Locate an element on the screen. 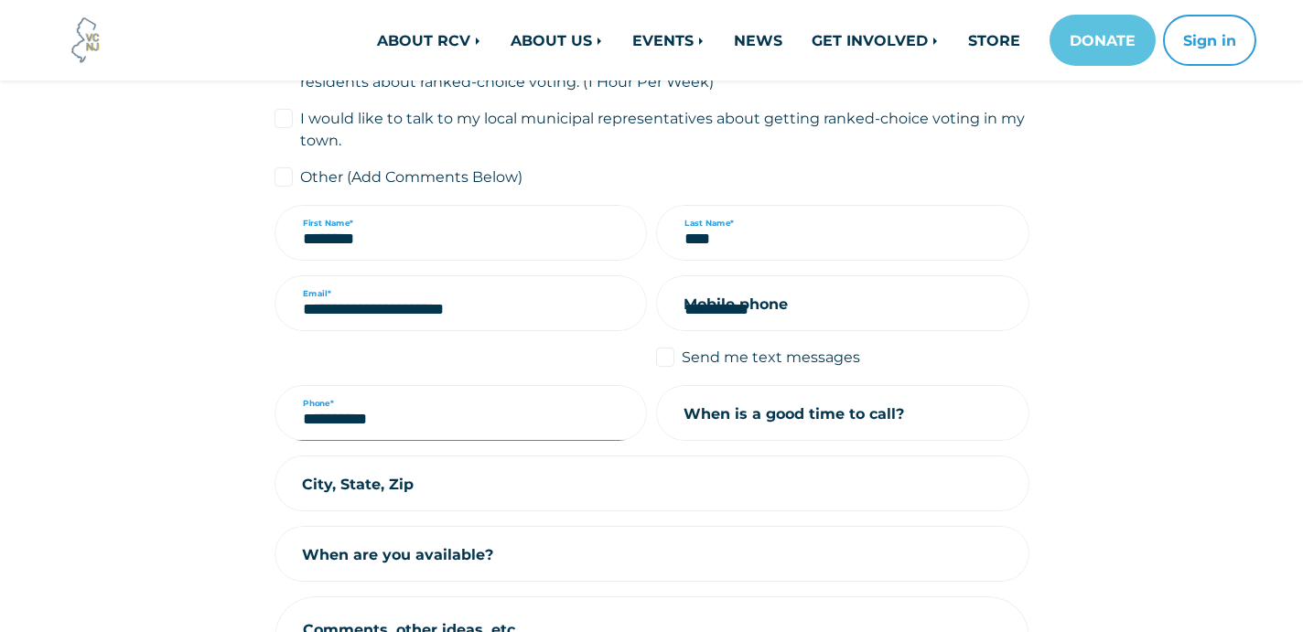  nav: Main navigation is located at coordinates (758, 40).